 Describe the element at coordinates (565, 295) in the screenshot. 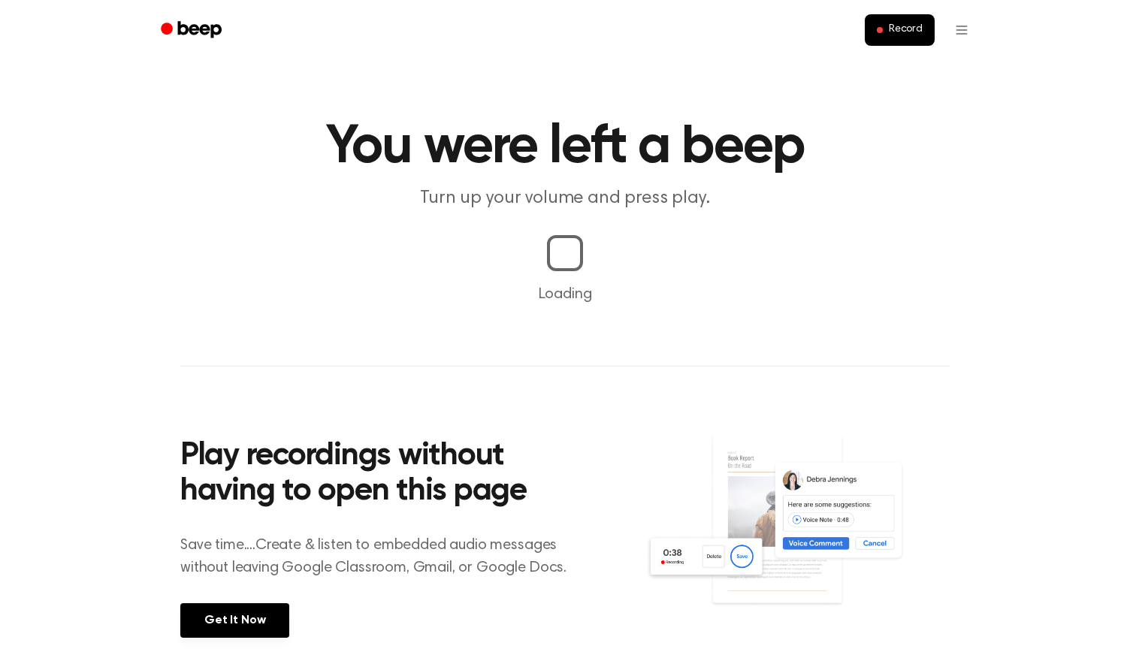

I see `p: Loading` at that location.